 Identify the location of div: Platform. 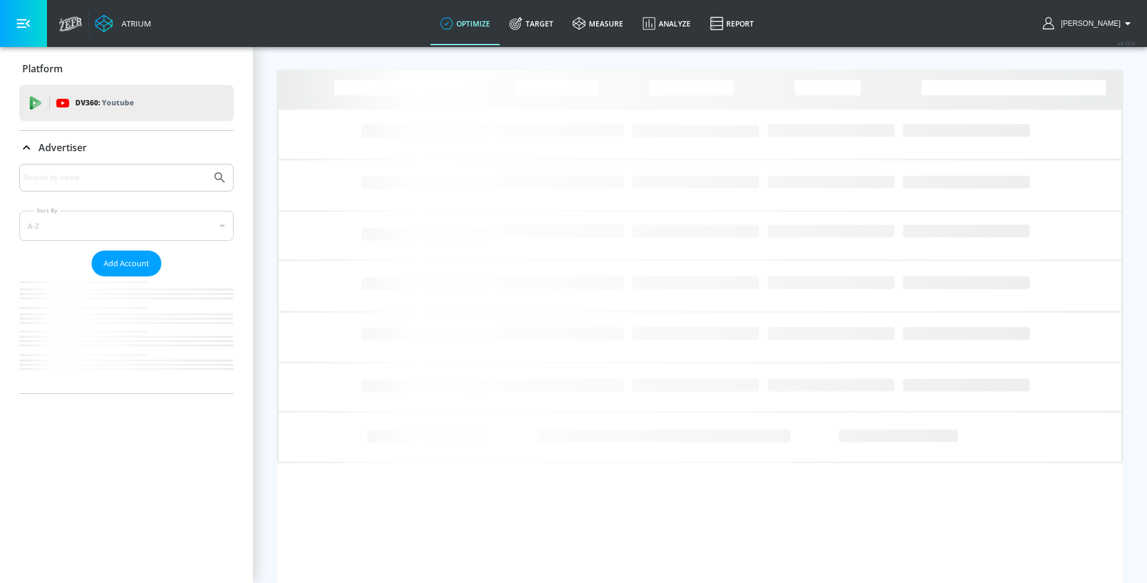
(126, 69).